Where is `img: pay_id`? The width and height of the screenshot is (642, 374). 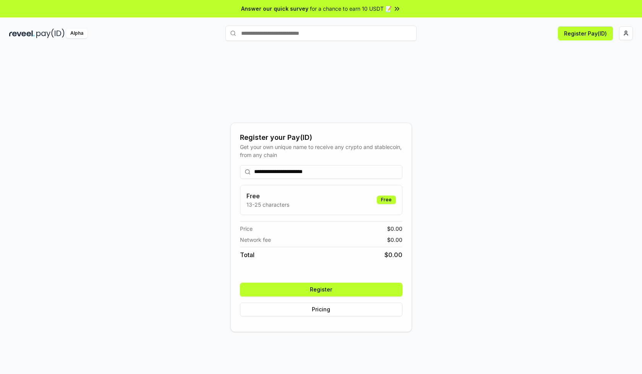 img: pay_id is located at coordinates (50, 33).